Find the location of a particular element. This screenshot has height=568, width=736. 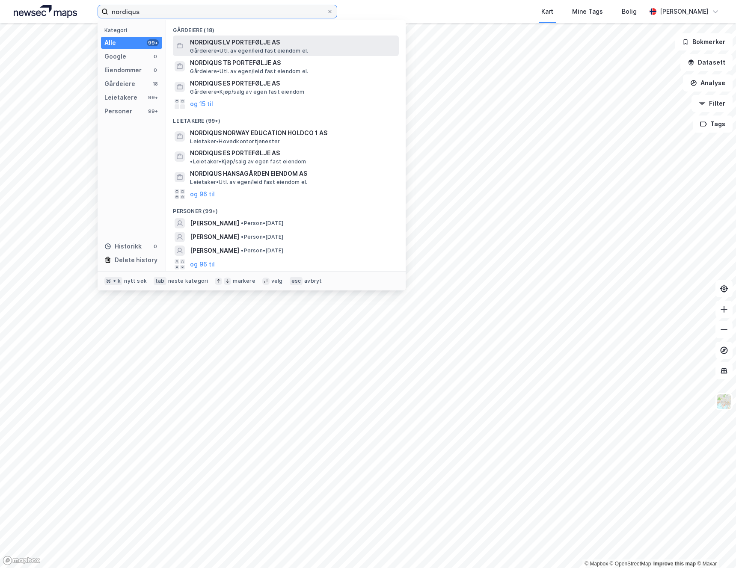

div: nytt søk is located at coordinates (135, 281).